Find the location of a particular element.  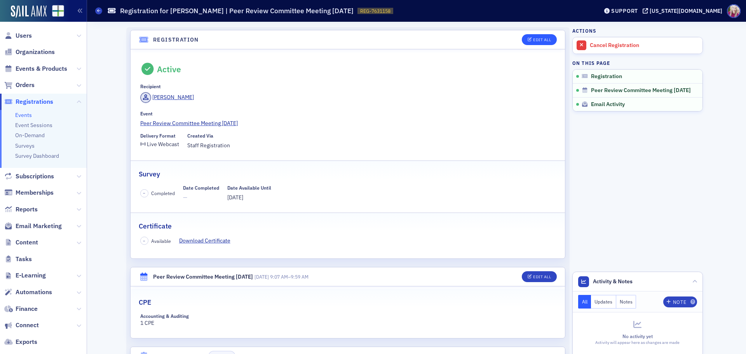

div: Event is located at coordinates (146, 113).